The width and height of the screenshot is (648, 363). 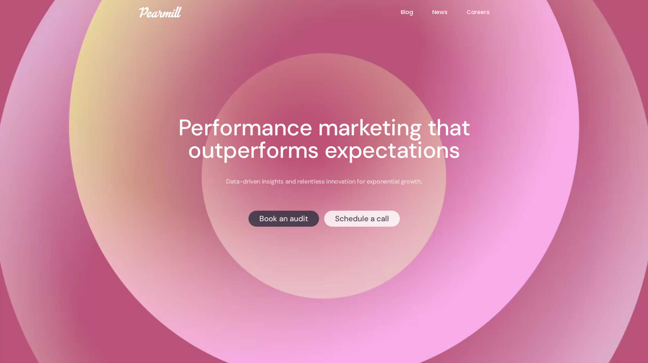 What do you see at coordinates (160, 12) in the screenshot?
I see `img: Pearmill logo` at bounding box center [160, 12].